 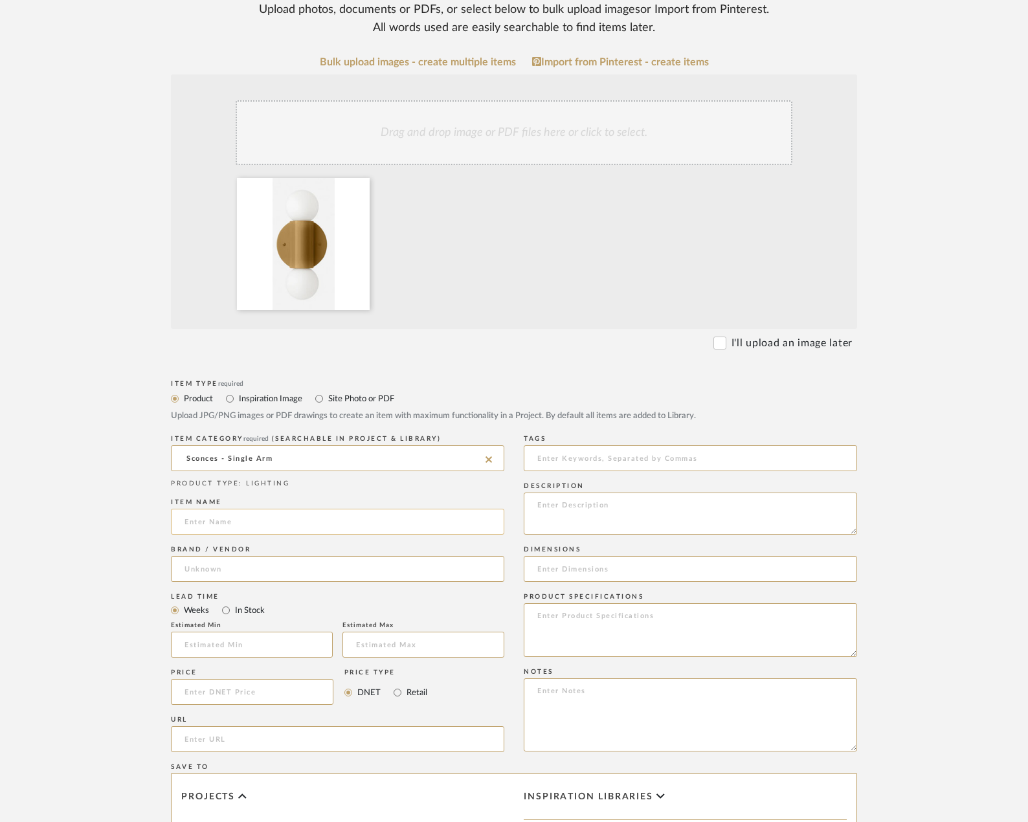 I want to click on div: Upload photos, documents or PDFs, or select below to bulk upload images or Import from Pinterest ..., so click(x=514, y=19).